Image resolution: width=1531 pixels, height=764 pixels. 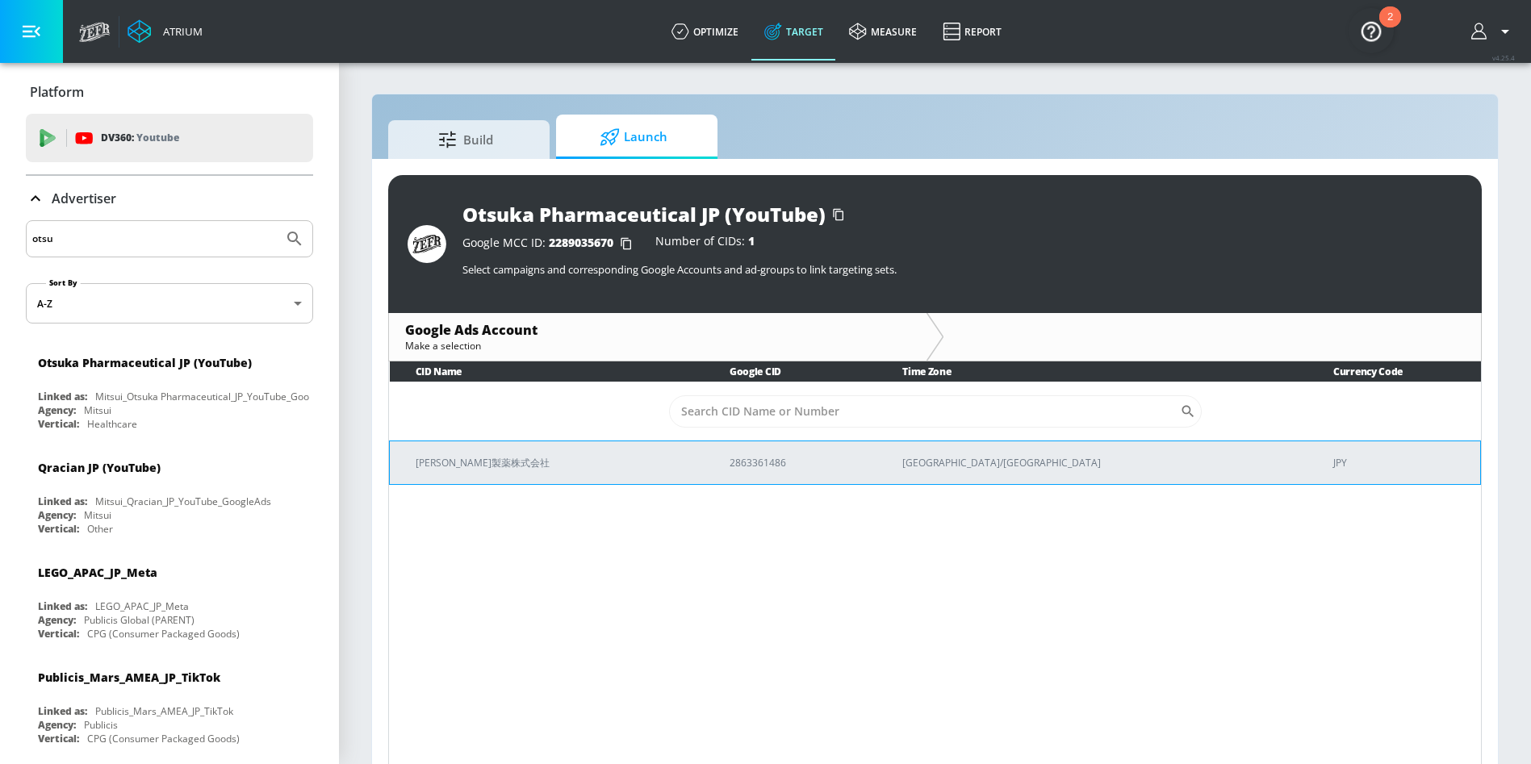 What do you see at coordinates (1092, 371) in the screenshot?
I see `th: Time Zone` at bounding box center [1092, 371].